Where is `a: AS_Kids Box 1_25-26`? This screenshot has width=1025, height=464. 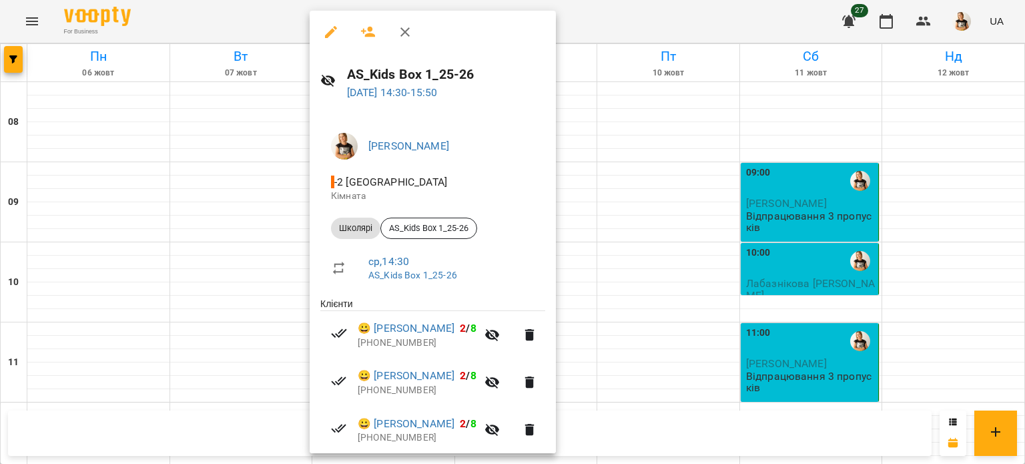 a: AS_Kids Box 1_25-26 is located at coordinates (413, 275).